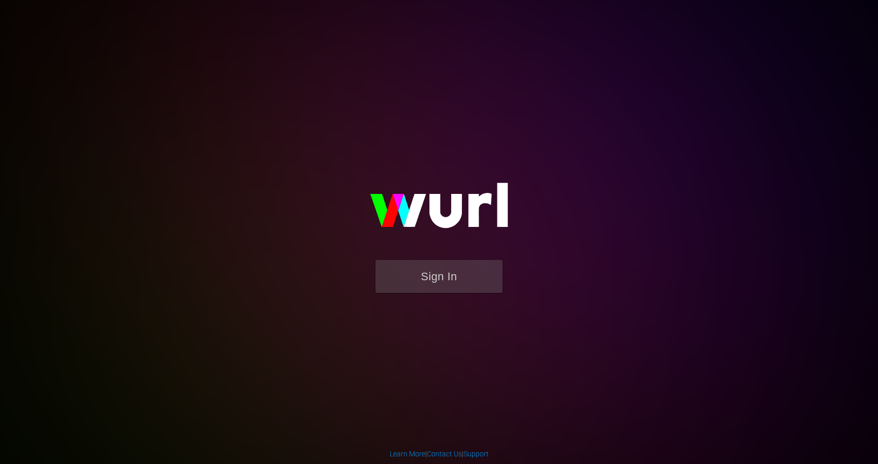 The width and height of the screenshot is (878, 464). Describe the element at coordinates (476, 454) in the screenshot. I see `a: Support` at that location.